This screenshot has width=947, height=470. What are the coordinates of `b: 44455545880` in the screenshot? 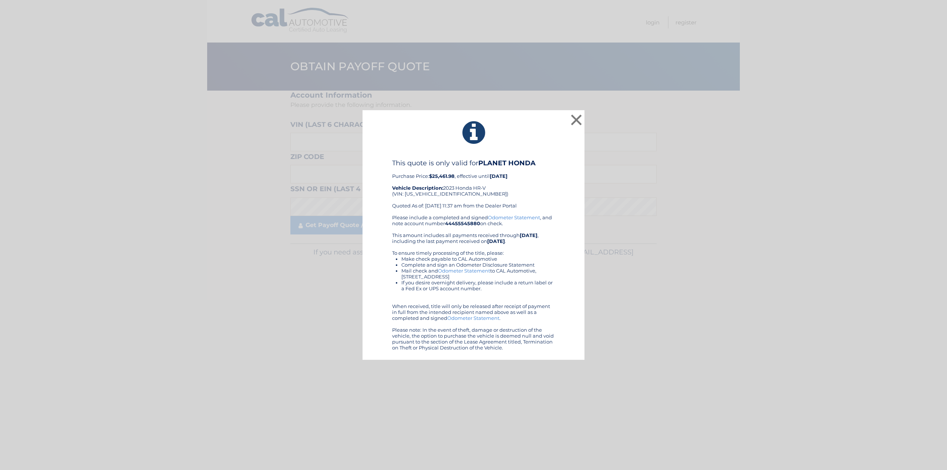 It's located at (462, 223).